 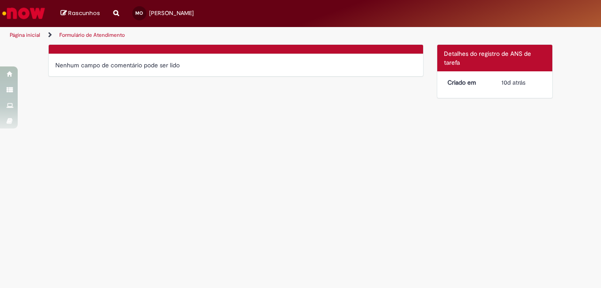 What do you see at coordinates (23, 13) in the screenshot?
I see `img: ServiceNow` at bounding box center [23, 13].